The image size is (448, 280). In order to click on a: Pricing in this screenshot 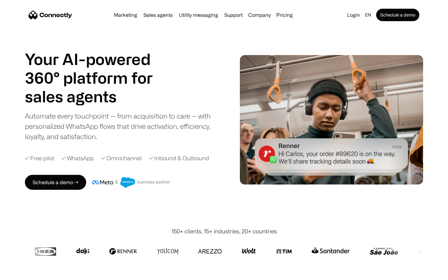, I will do `click(284, 15)`.